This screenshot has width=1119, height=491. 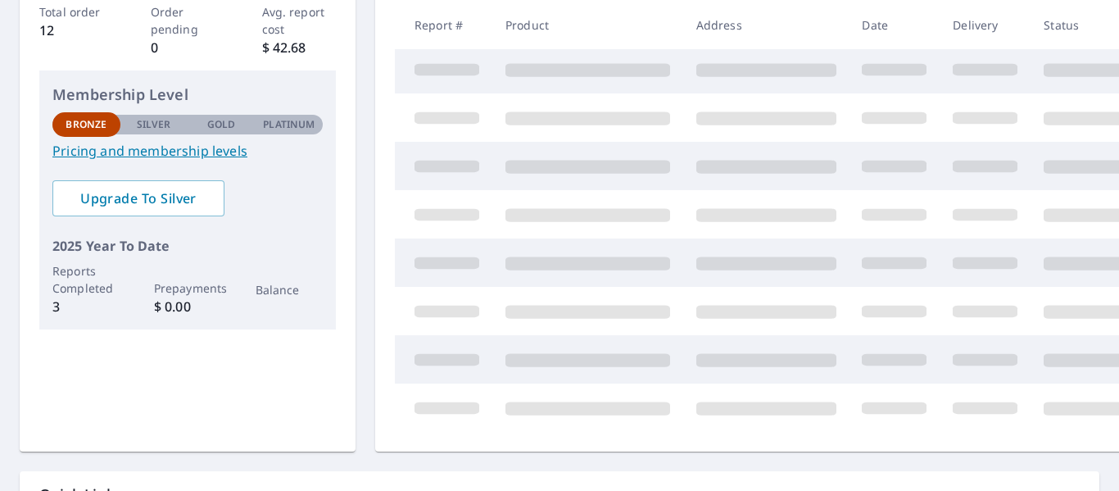 I want to click on p: Balance, so click(x=289, y=289).